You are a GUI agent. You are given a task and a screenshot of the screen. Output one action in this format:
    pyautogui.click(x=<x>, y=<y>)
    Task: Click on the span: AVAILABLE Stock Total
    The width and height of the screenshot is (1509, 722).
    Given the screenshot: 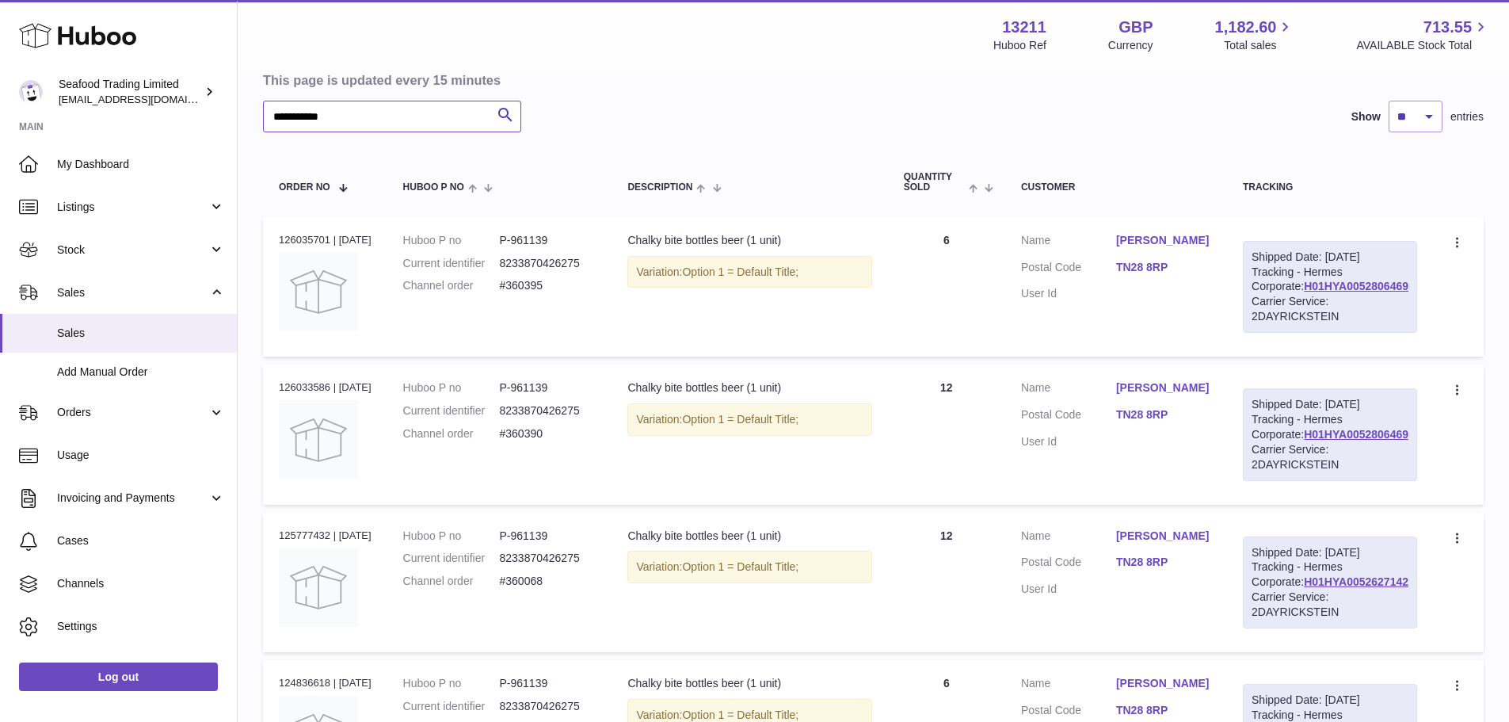 What is the action you would take?
    pyautogui.click(x=1423, y=45)
    